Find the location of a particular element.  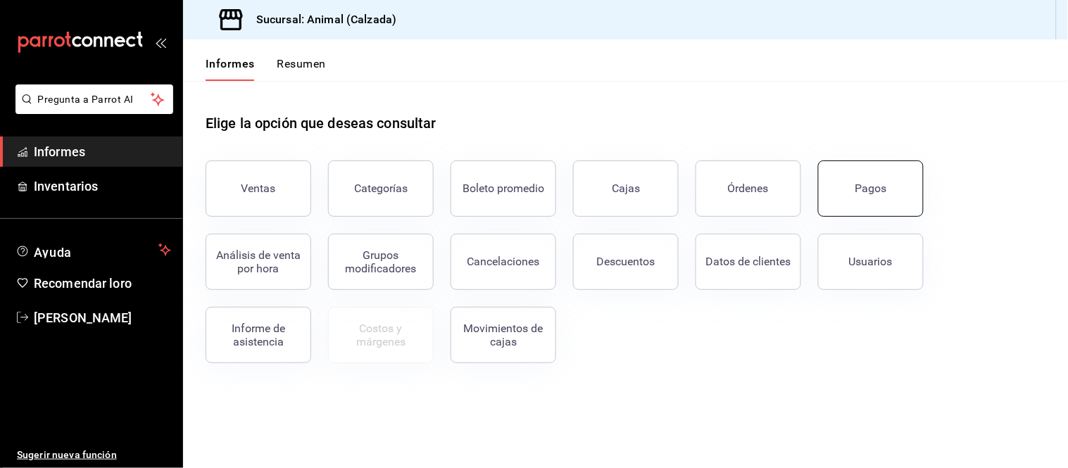

font: Grupos modificadores is located at coordinates (381, 262).